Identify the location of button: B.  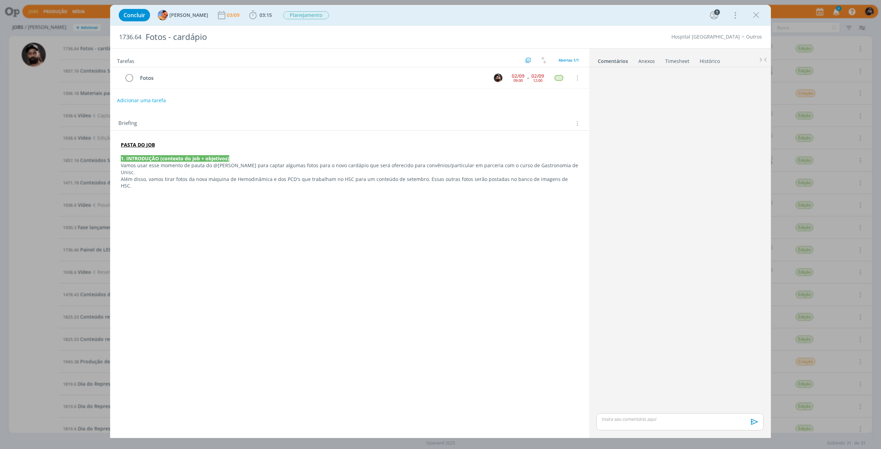
(498, 78).